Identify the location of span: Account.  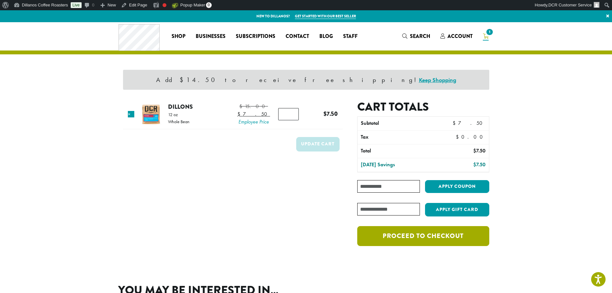
(460, 36).